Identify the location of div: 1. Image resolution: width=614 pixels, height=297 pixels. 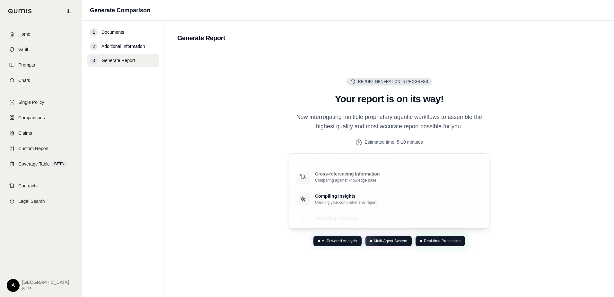
(94, 32).